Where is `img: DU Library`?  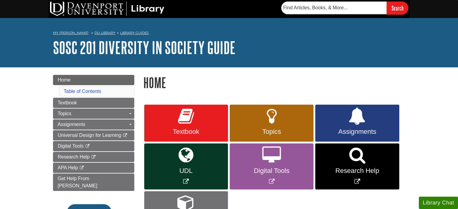
img: DU Library is located at coordinates (107, 9).